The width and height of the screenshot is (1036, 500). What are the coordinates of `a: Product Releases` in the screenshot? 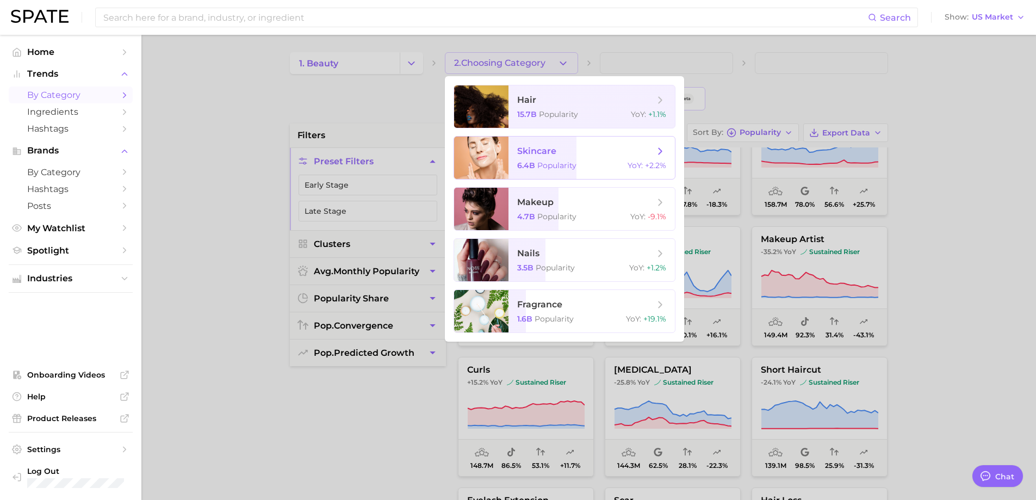 It's located at (71, 418).